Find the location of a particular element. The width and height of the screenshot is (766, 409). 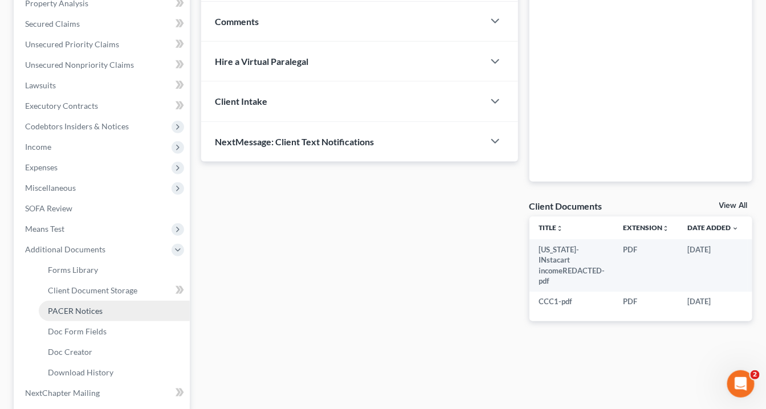

span: SOFA Review is located at coordinates (48, 208).